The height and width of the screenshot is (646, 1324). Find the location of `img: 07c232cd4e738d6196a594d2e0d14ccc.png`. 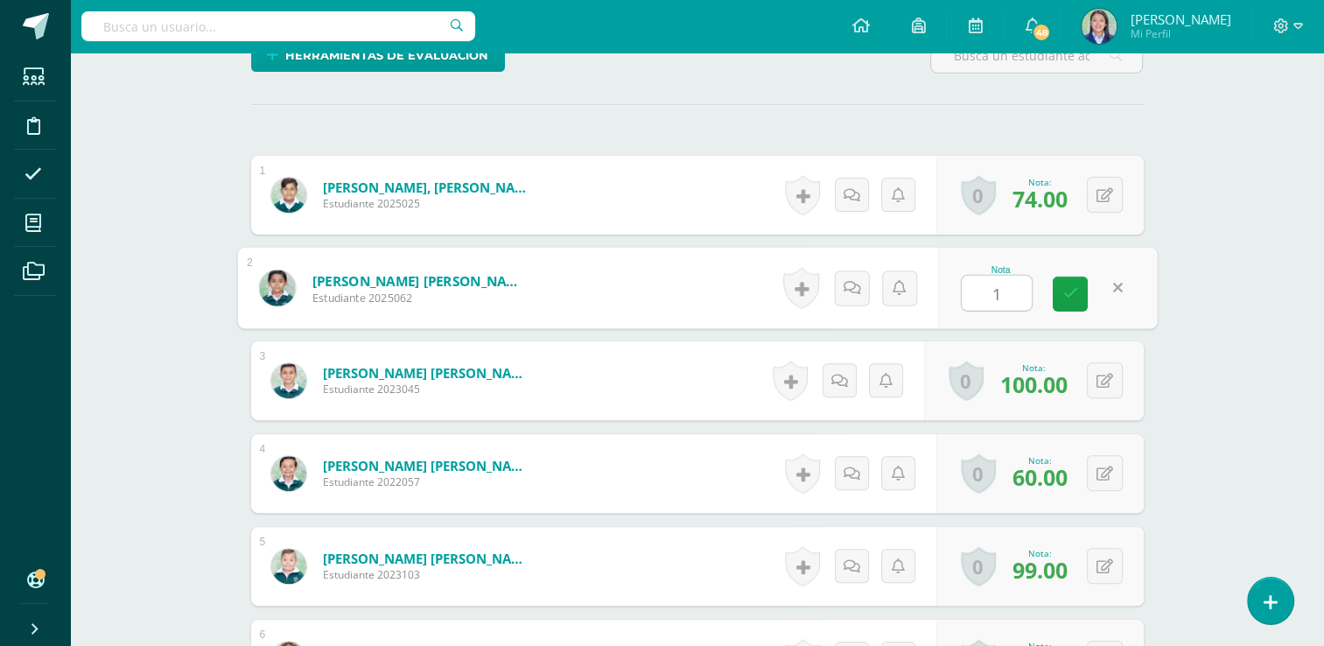

img: 07c232cd4e738d6196a594d2e0d14ccc.png is located at coordinates (289, 381).